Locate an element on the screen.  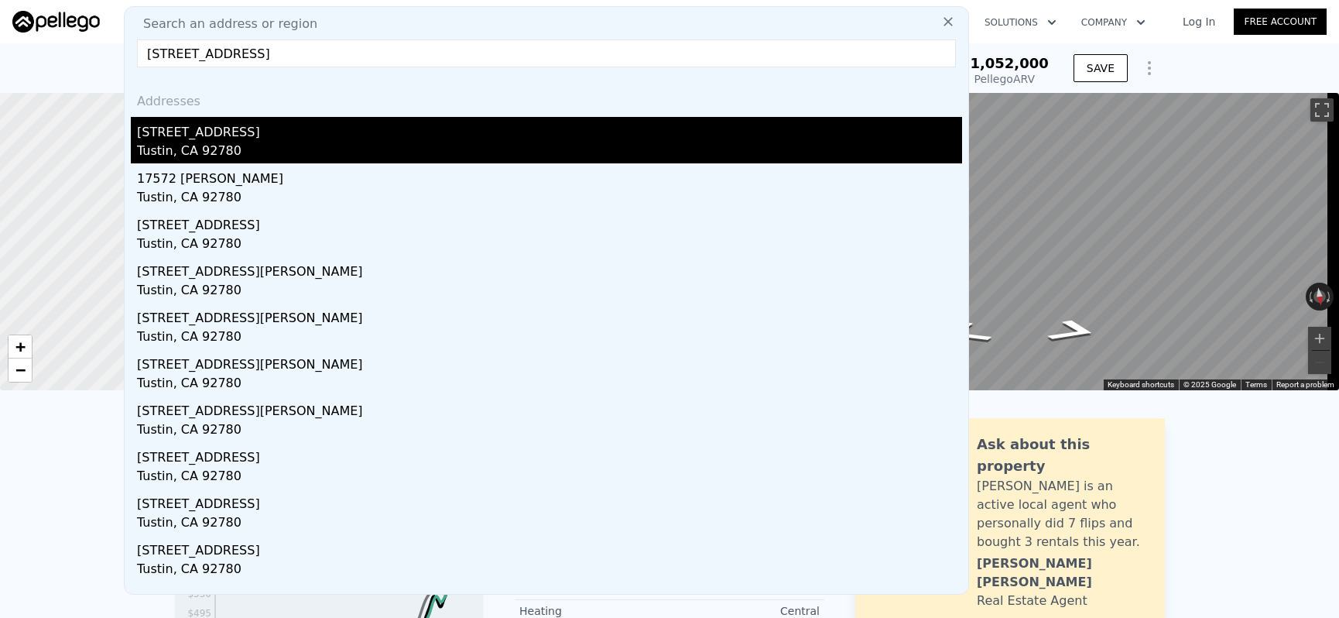
div: Street View is located at coordinates (1023, 241).